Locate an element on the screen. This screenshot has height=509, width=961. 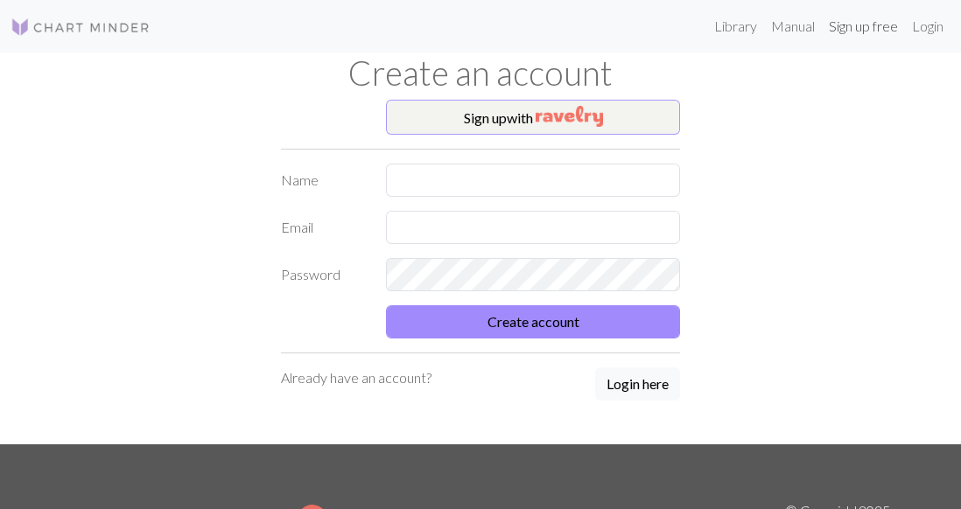
button: Create account is located at coordinates (533, 322).